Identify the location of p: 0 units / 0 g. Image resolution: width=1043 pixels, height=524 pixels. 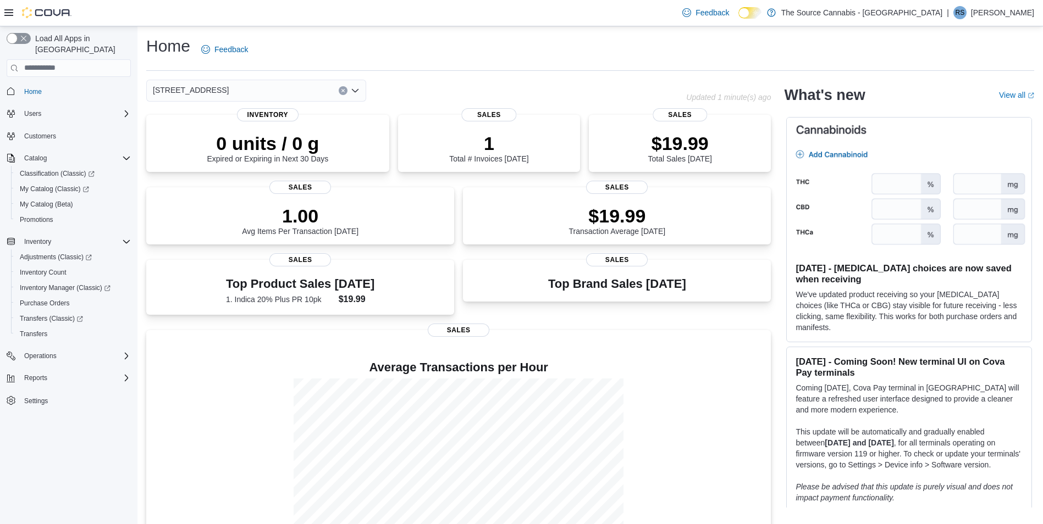
(267, 143).